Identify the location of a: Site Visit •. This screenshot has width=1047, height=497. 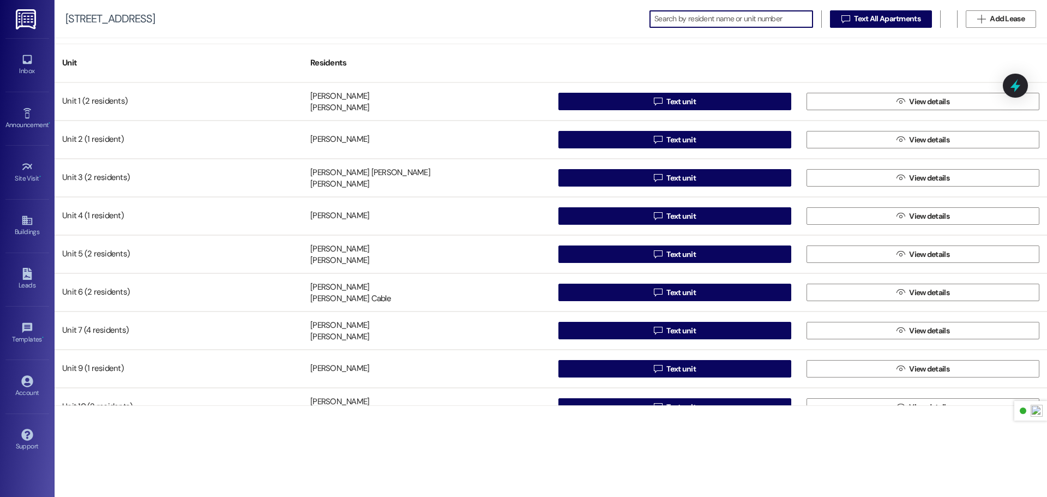
(27, 172).